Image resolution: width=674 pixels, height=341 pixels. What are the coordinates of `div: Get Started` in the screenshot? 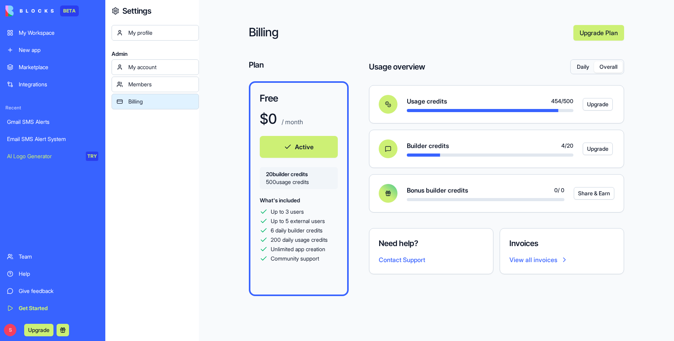 It's located at (59, 308).